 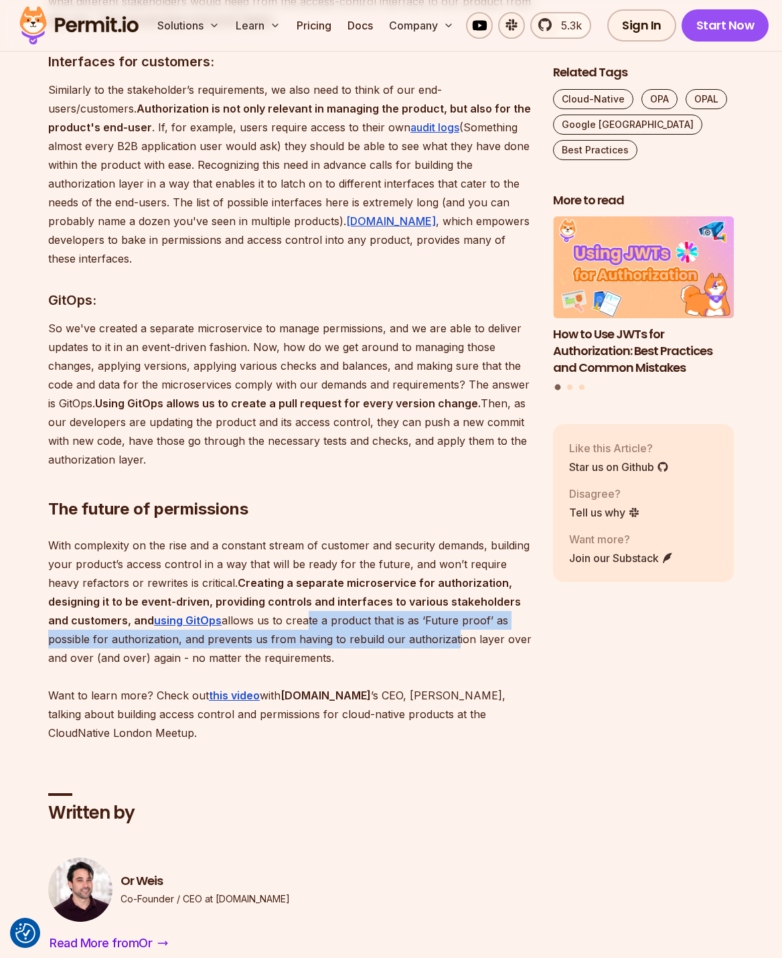 What do you see at coordinates (621, 539) in the screenshot?
I see `p: Want more?` at bounding box center [621, 539].